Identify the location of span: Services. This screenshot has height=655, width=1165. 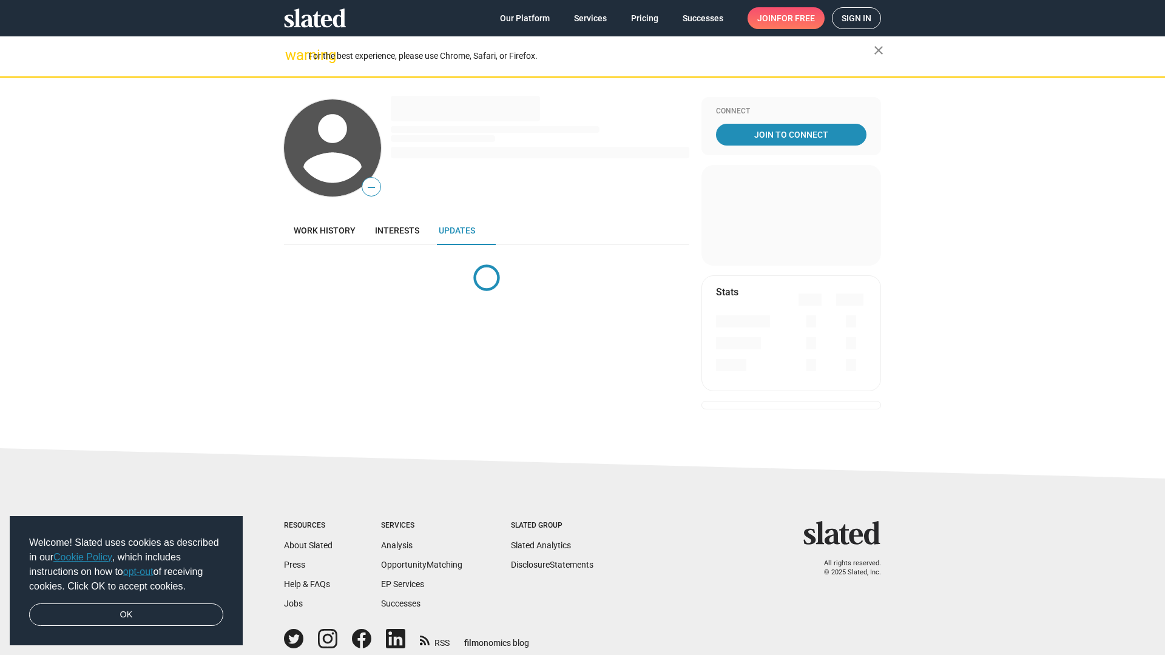
(590, 18).